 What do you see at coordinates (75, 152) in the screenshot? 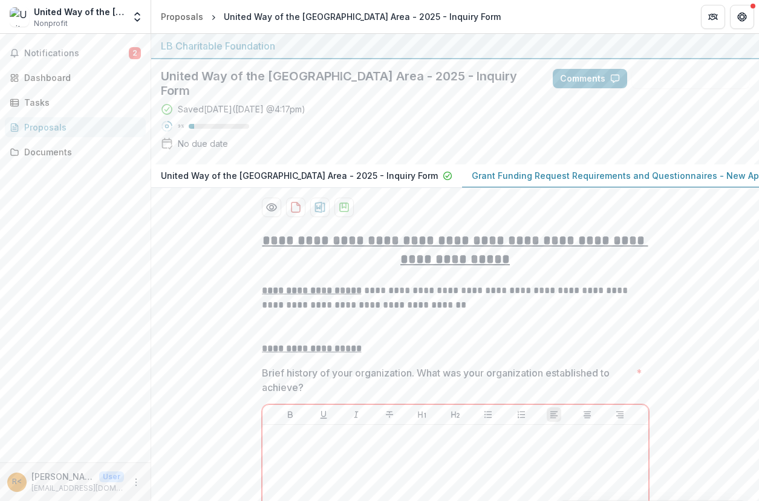
I see `a: Documents` at bounding box center [75, 152].